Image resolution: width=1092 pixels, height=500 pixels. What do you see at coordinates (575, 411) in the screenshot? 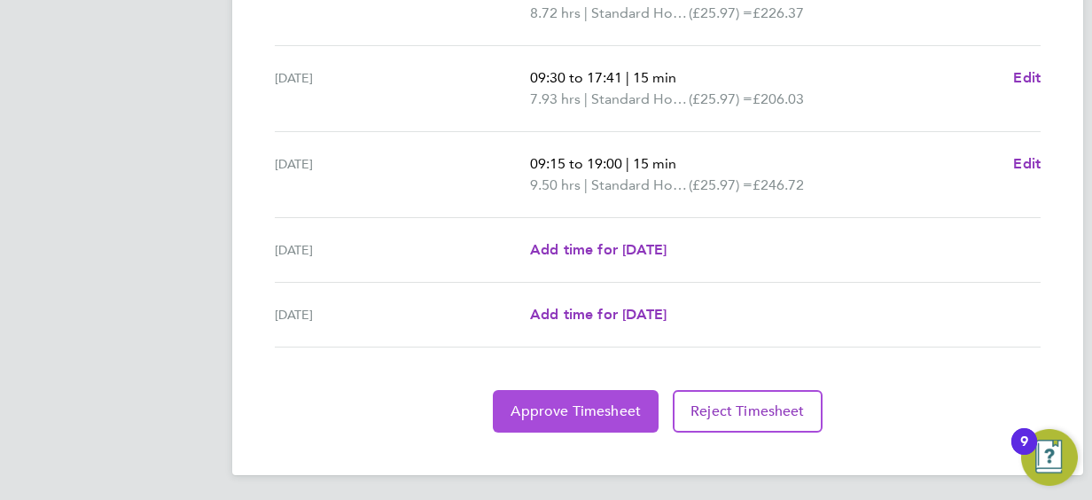
I see `span: Approve Timesheet` at bounding box center [575, 411].